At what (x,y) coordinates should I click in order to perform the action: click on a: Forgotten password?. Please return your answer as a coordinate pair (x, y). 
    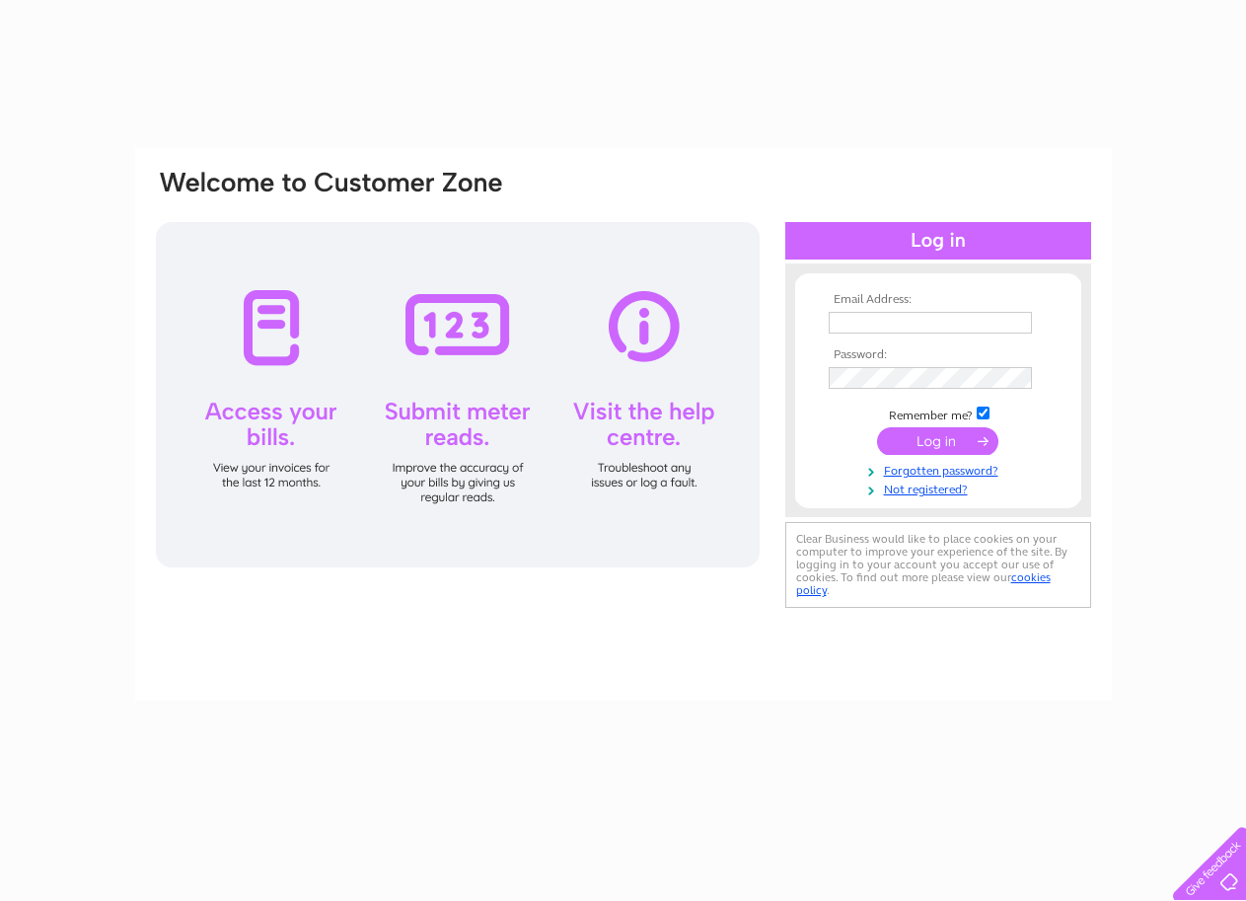
    Looking at the image, I should click on (940, 469).